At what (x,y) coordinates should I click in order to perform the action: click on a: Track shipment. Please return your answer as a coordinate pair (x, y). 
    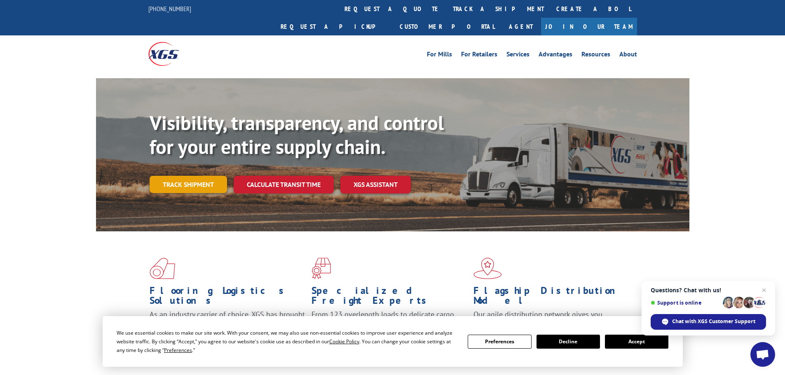
    Looking at the image, I should click on (188, 185).